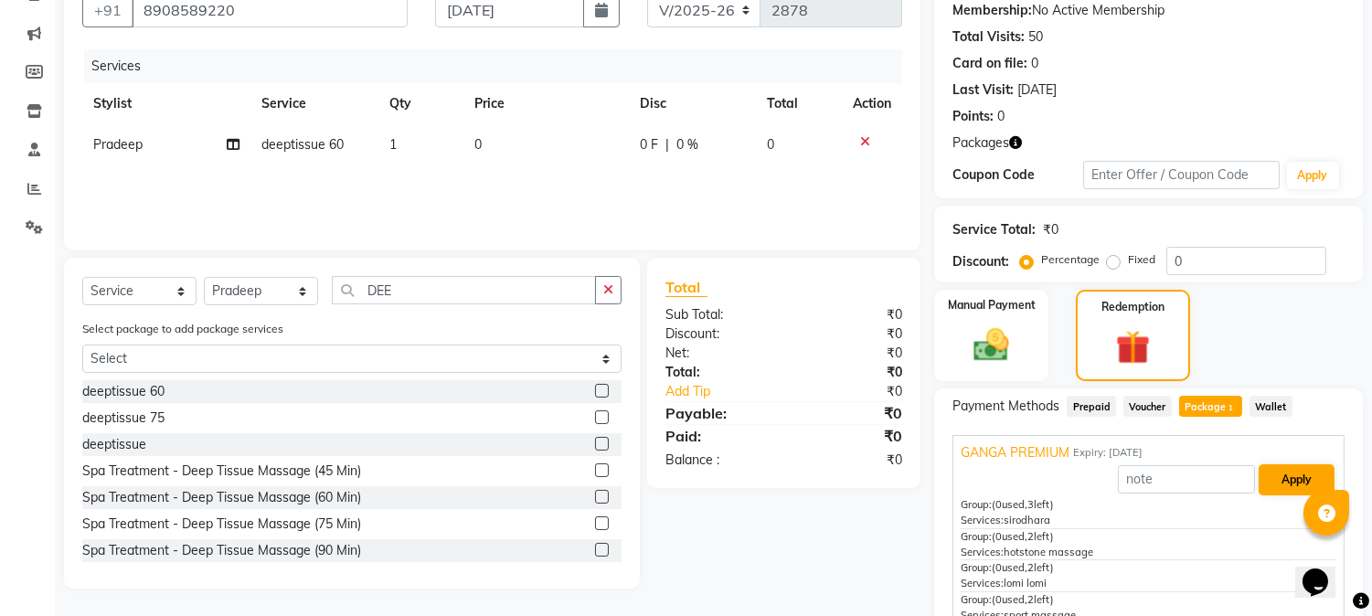  What do you see at coordinates (990, 63) in the screenshot?
I see `div: Card on file:` at bounding box center [990, 63].